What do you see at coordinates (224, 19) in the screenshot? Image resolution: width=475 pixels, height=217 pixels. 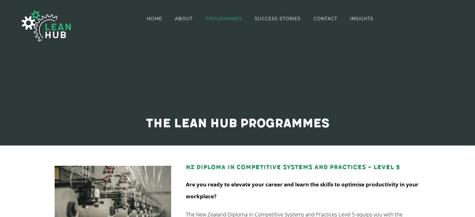 I see `span: PROGRAMMES` at bounding box center [224, 19].